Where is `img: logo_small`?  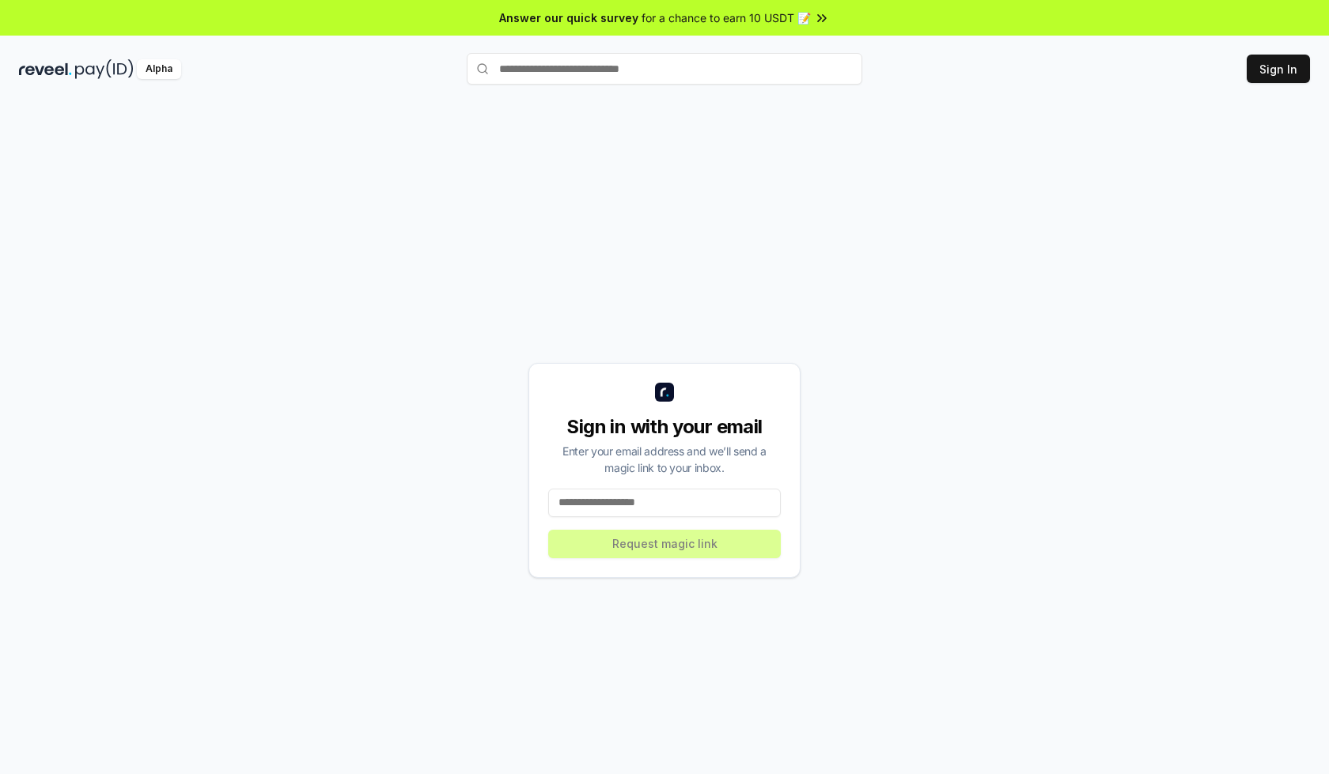
img: logo_small is located at coordinates (664, 392).